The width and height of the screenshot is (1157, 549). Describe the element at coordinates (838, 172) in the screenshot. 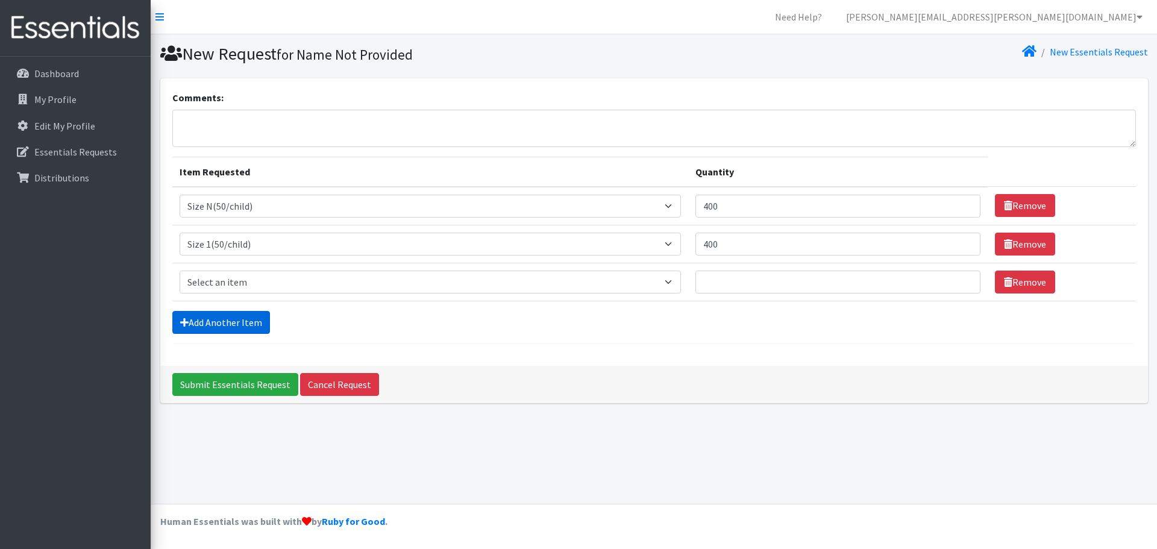

I see `th: Quantity` at that location.